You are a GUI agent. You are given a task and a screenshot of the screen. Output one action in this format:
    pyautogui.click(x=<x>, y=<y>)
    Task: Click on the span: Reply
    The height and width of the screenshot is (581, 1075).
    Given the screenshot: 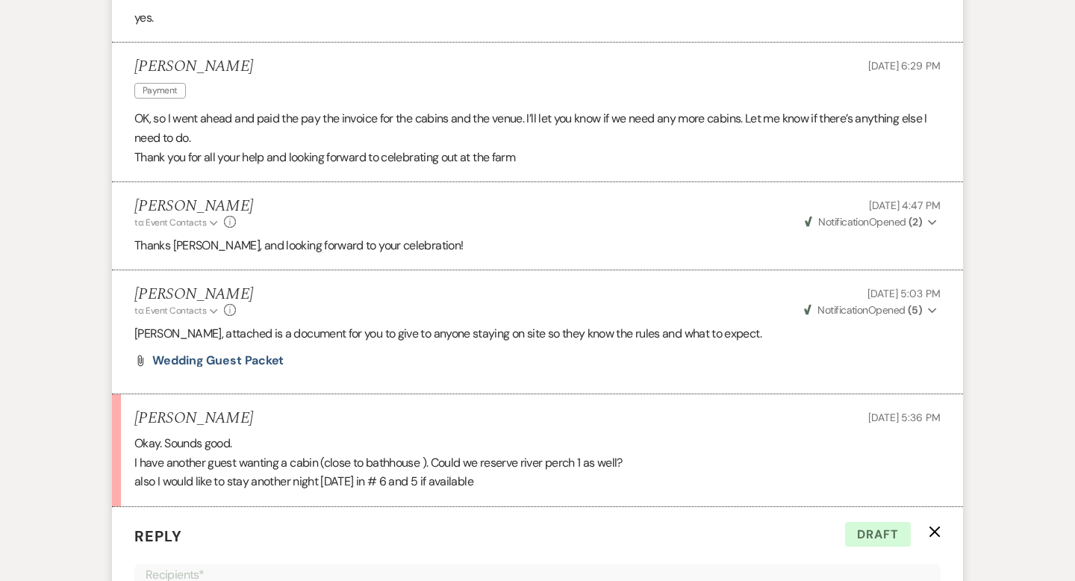 What is the action you would take?
    pyautogui.click(x=158, y=536)
    